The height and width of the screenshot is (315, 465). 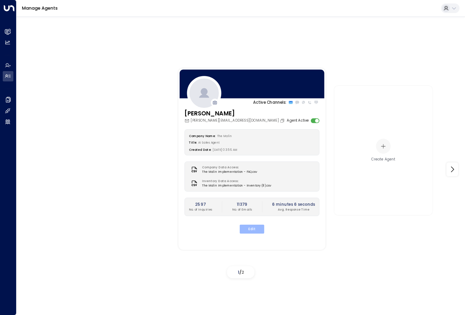 I want to click on h2: 2597, so click(x=201, y=204).